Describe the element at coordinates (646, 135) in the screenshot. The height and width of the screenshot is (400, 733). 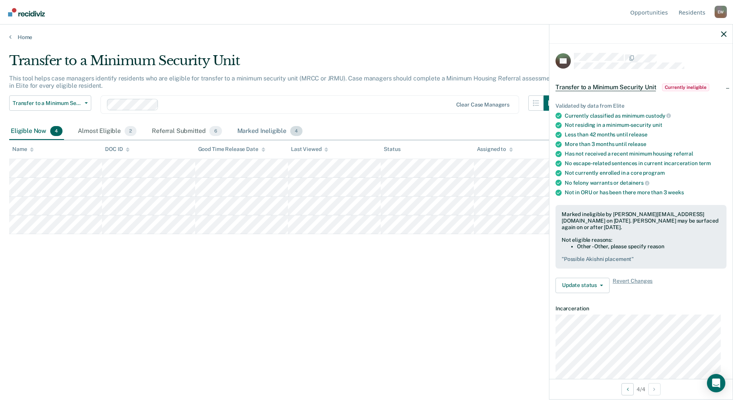
I see `div: Less than 42 months until` at that location.